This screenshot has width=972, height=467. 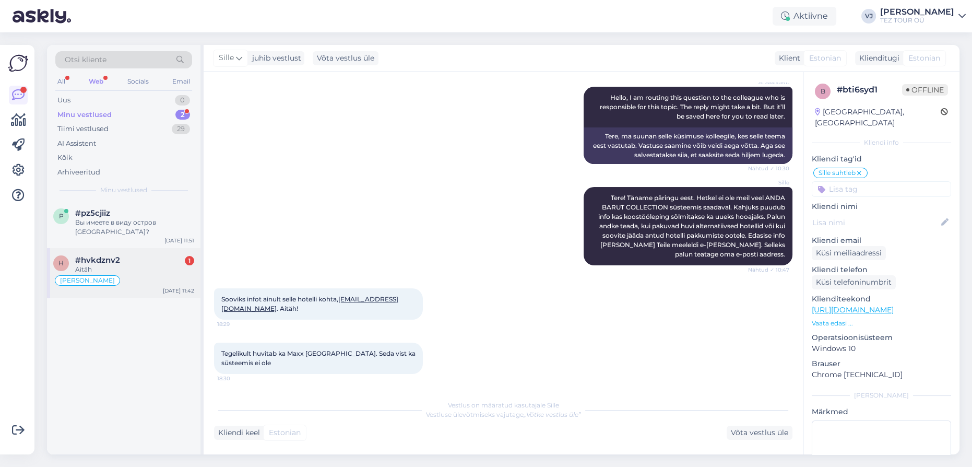 What do you see at coordinates (692, 225) in the screenshot?
I see `span: Tere! Täname päringu eest. Hetkel ei ole meil veel ANDA BARUT COLLECTION süsteemis saadaval. Kahj...` at bounding box center [692, 225].